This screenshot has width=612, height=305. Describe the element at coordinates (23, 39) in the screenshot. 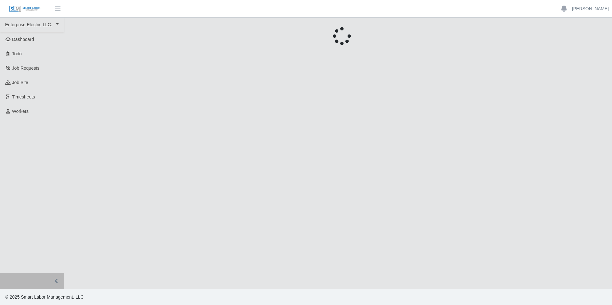

I see `span: Dashboard` at that location.